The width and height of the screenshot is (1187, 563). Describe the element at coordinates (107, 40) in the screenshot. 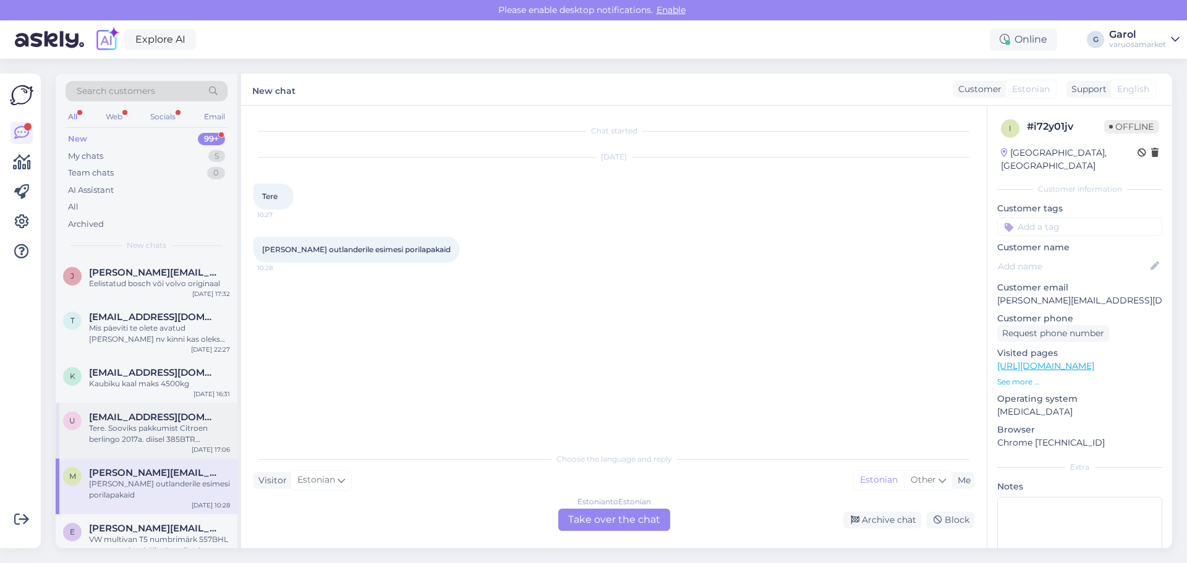

I see `img: explore-ai` at that location.